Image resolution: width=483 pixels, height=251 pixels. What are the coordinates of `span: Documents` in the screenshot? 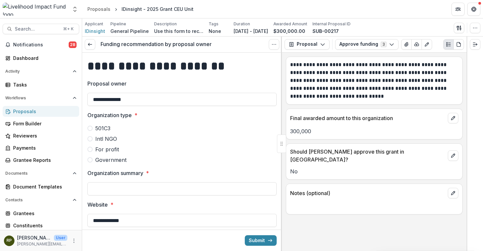 It's located at (37, 173).